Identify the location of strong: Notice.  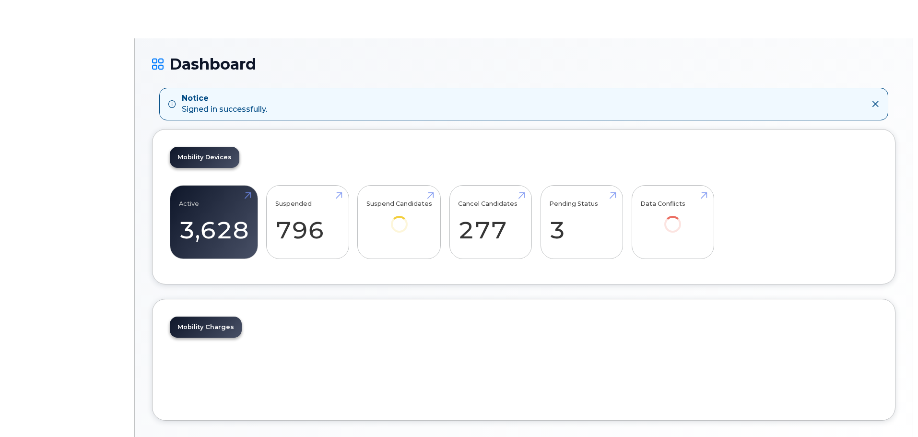
(225, 98).